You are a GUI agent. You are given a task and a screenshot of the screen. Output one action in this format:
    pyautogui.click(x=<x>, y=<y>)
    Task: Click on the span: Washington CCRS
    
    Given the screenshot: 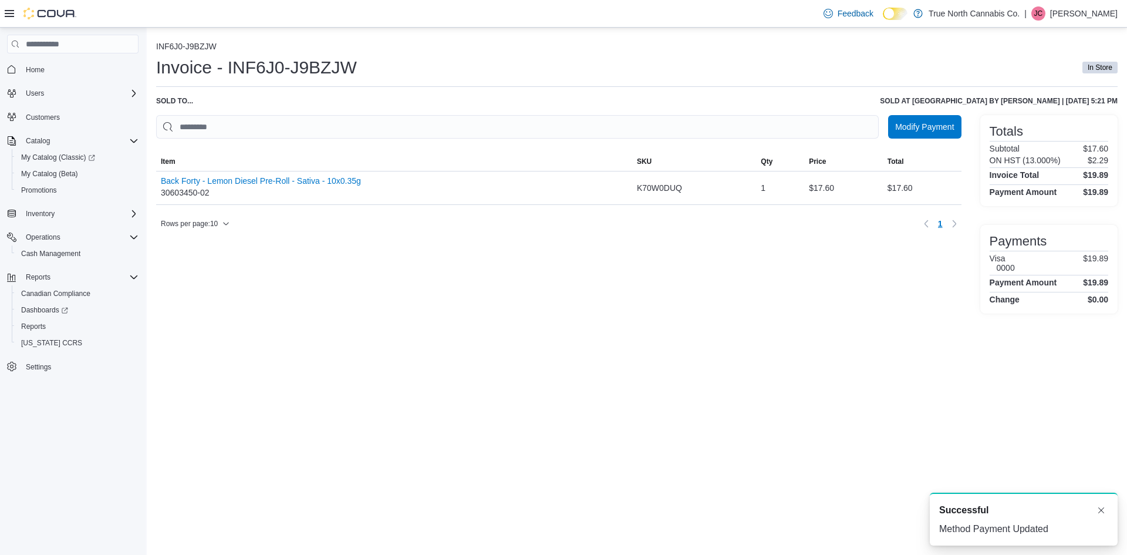 What is the action you would take?
    pyautogui.click(x=77, y=343)
    